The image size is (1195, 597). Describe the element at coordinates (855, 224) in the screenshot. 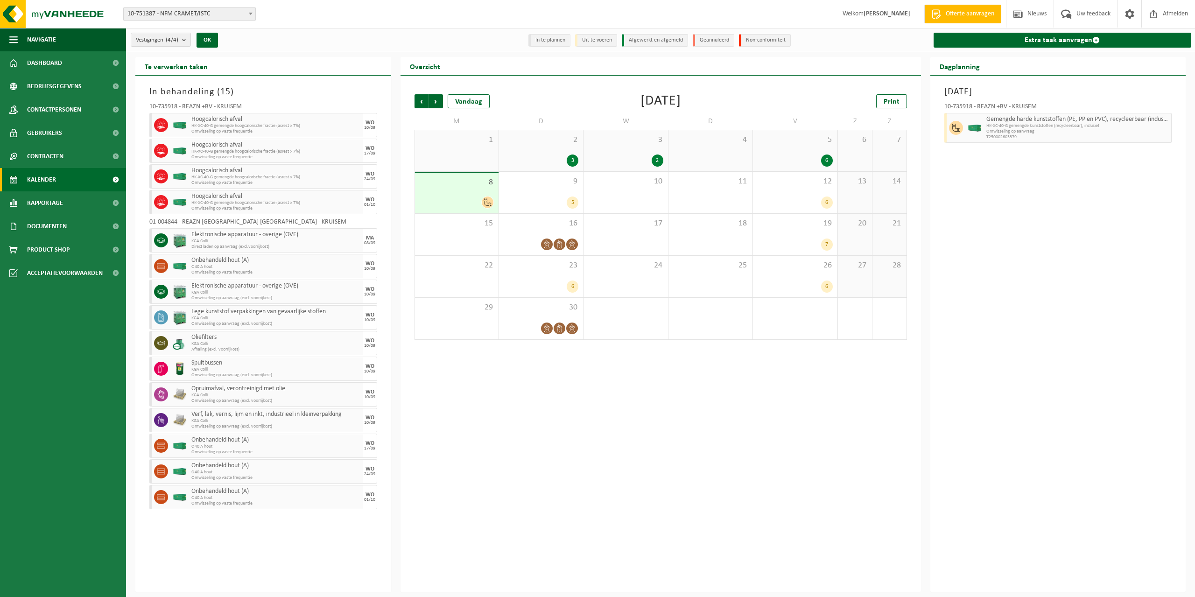

I see `span: 20` at that location.